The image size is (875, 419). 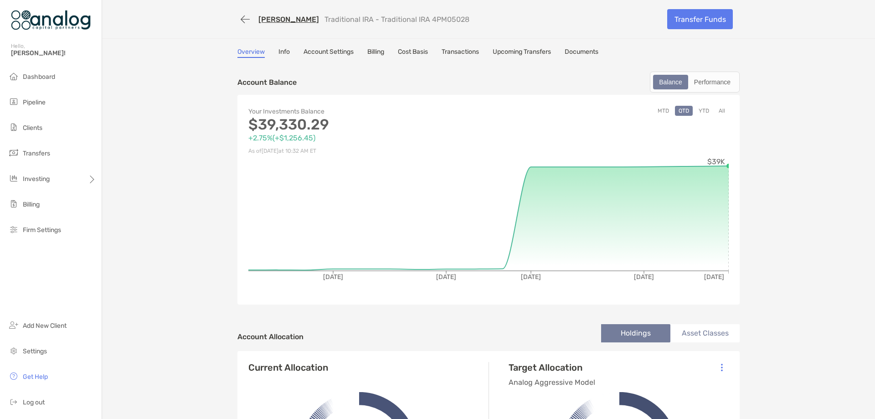 What do you see at coordinates (703, 111) in the screenshot?
I see `button: YTD` at bounding box center [703, 111].